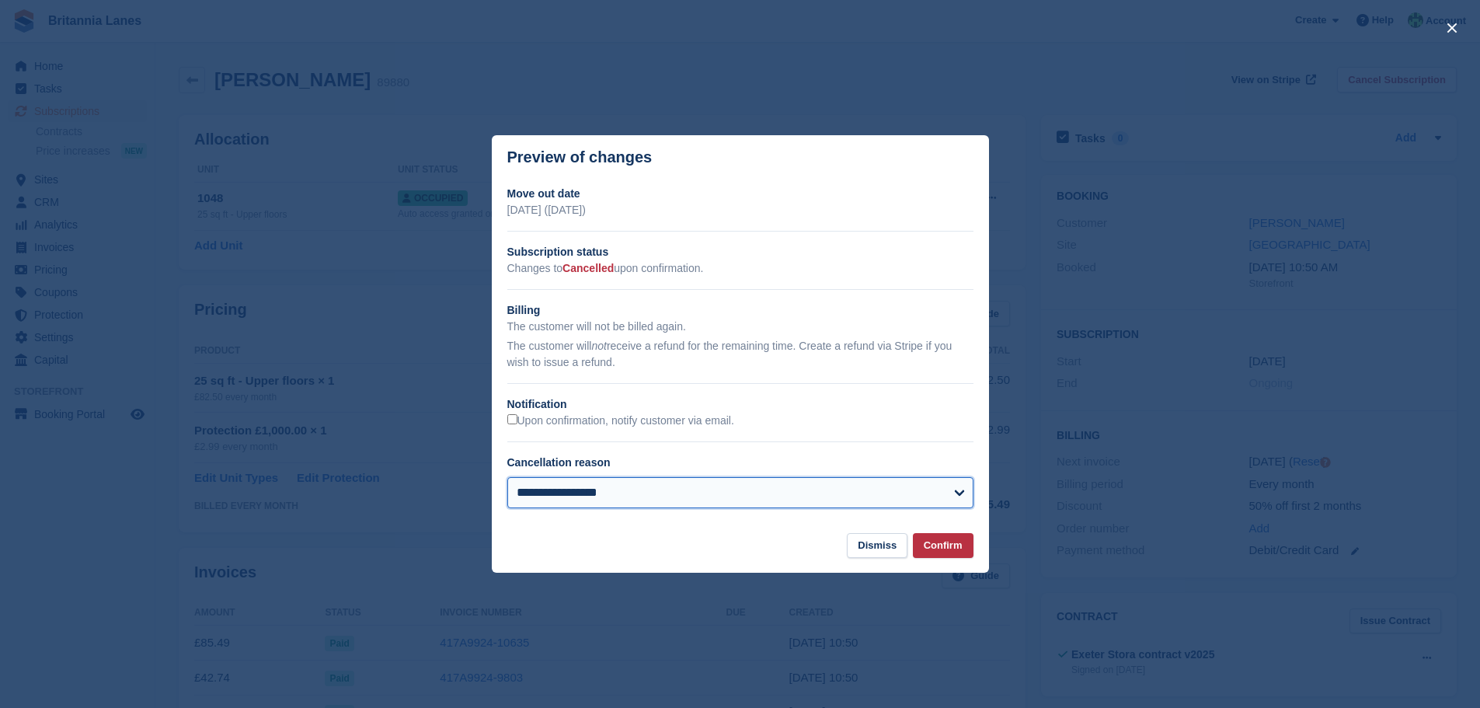 The image size is (1480, 708). What do you see at coordinates (559, 462) in the screenshot?
I see `label: Cancellation reason` at bounding box center [559, 462].